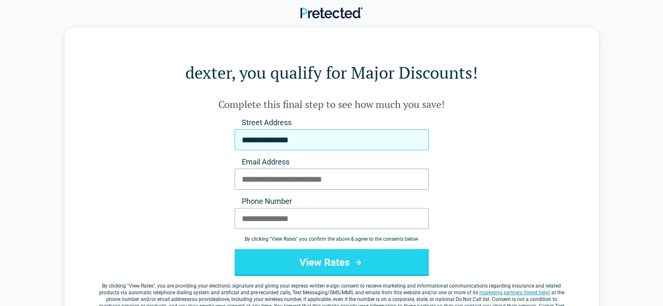  What do you see at coordinates (332, 123) in the screenshot?
I see `label: Street Address` at bounding box center [332, 123].